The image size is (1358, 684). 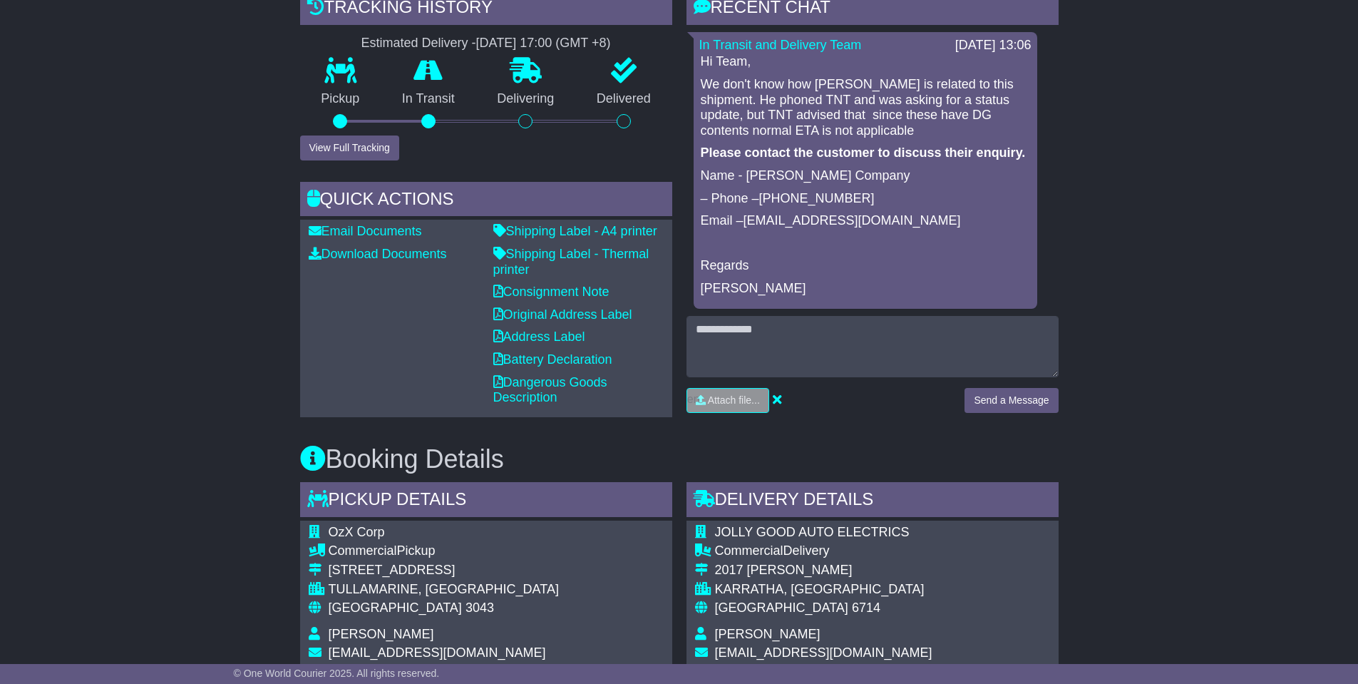 I want to click on a: In Transit and Delivery Team, so click(x=780, y=45).